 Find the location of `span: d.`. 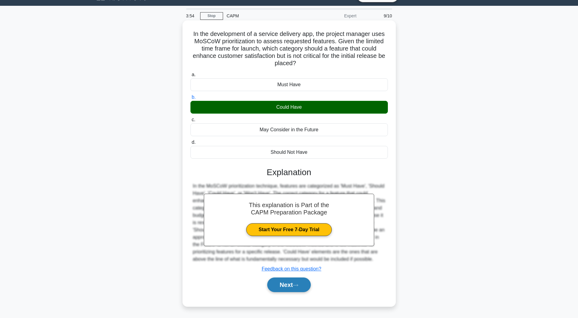

span: d. is located at coordinates (194, 142).